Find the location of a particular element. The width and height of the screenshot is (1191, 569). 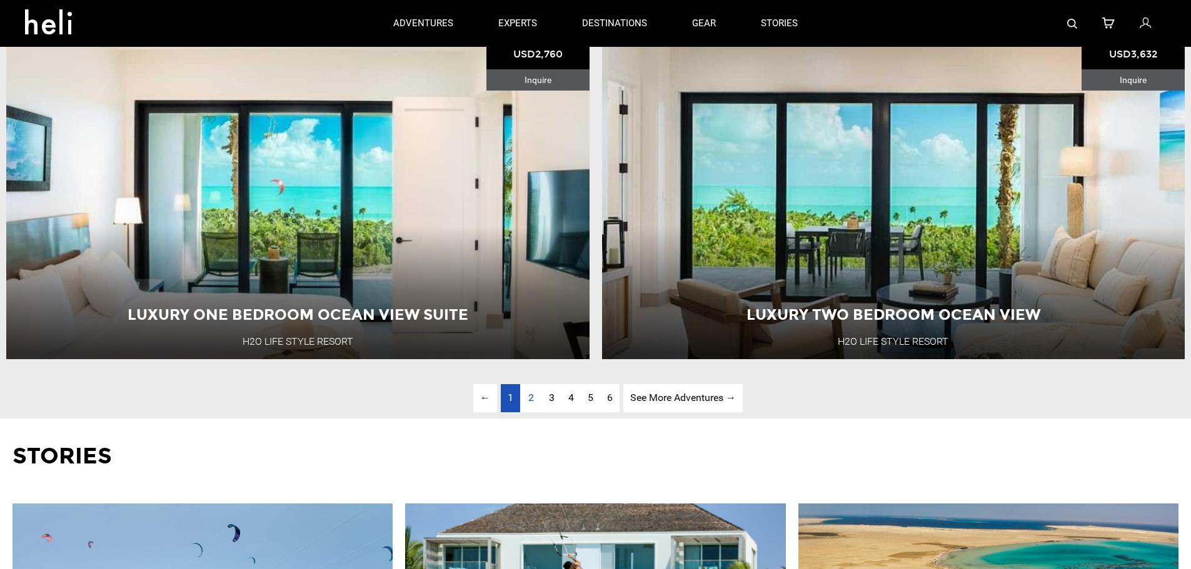

p: destinations is located at coordinates (614, 23).